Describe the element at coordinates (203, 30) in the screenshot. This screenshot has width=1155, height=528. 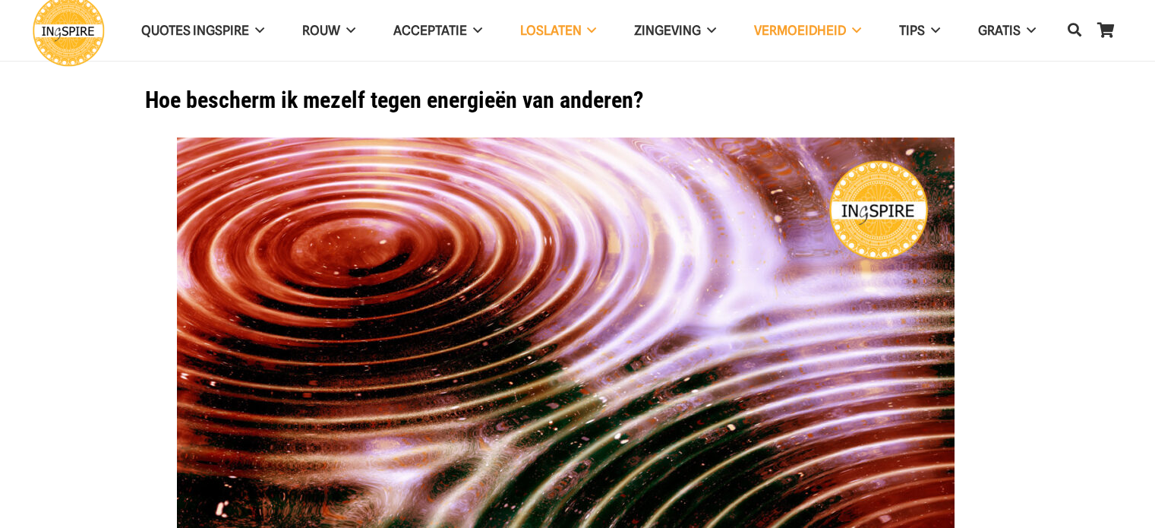
I see `a: QUOTES INGSPIRE` at that location.